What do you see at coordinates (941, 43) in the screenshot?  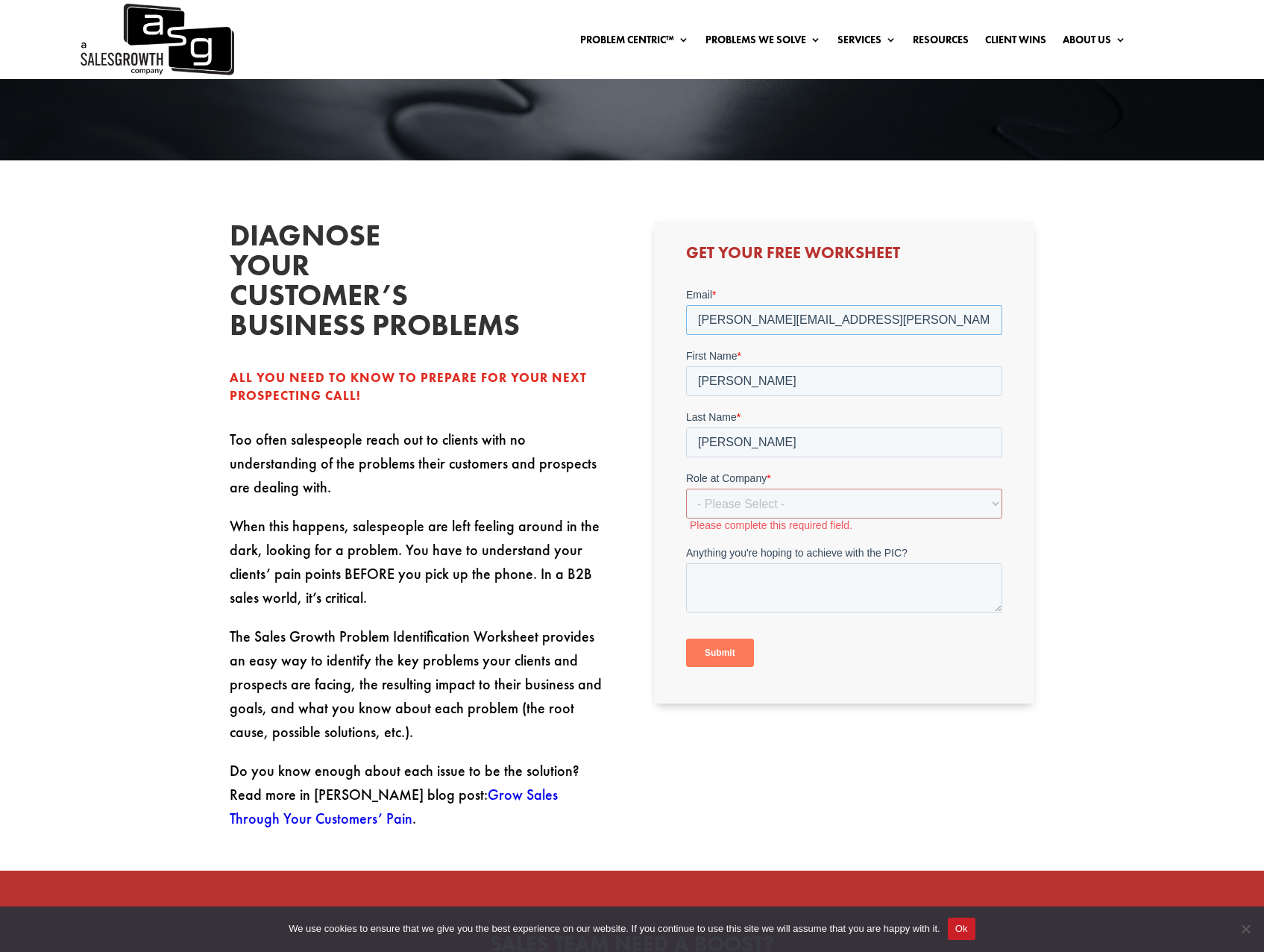 I see `a: Resources` at bounding box center [941, 43].